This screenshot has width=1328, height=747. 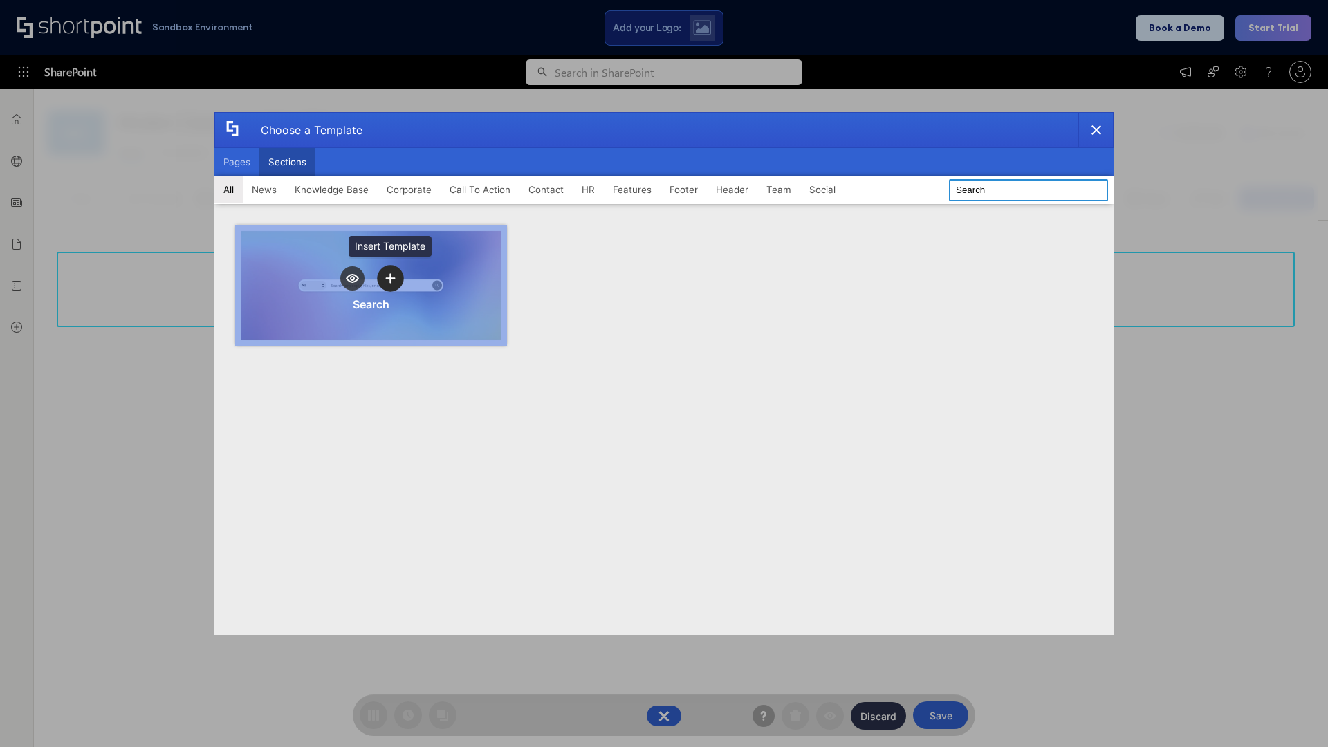 What do you see at coordinates (331, 190) in the screenshot?
I see `button: Knowledge Base` at bounding box center [331, 190].